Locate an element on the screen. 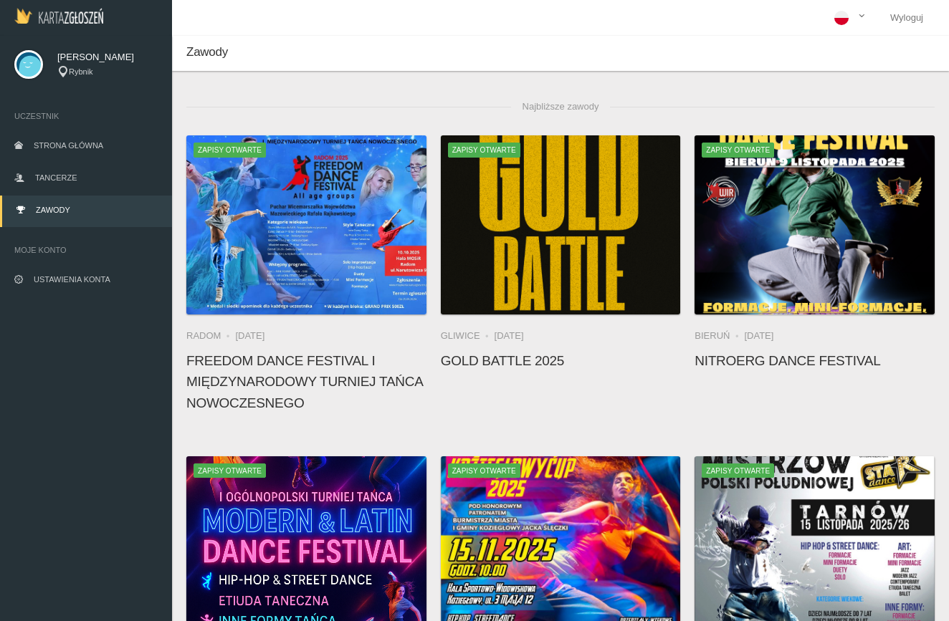 This screenshot has width=949, height=621. span: Tancerze is located at coordinates (56, 178).